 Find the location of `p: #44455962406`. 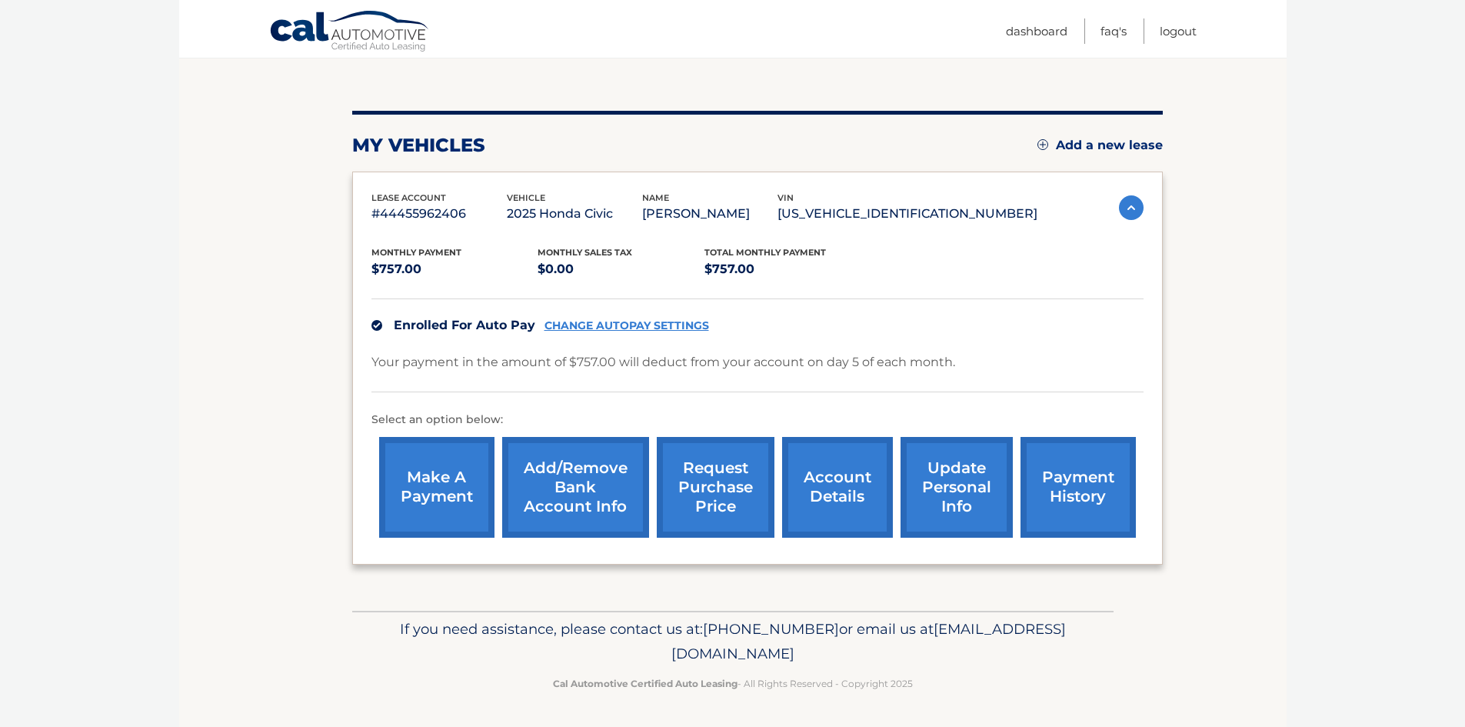

p: #44455962406 is located at coordinates (439, 214).